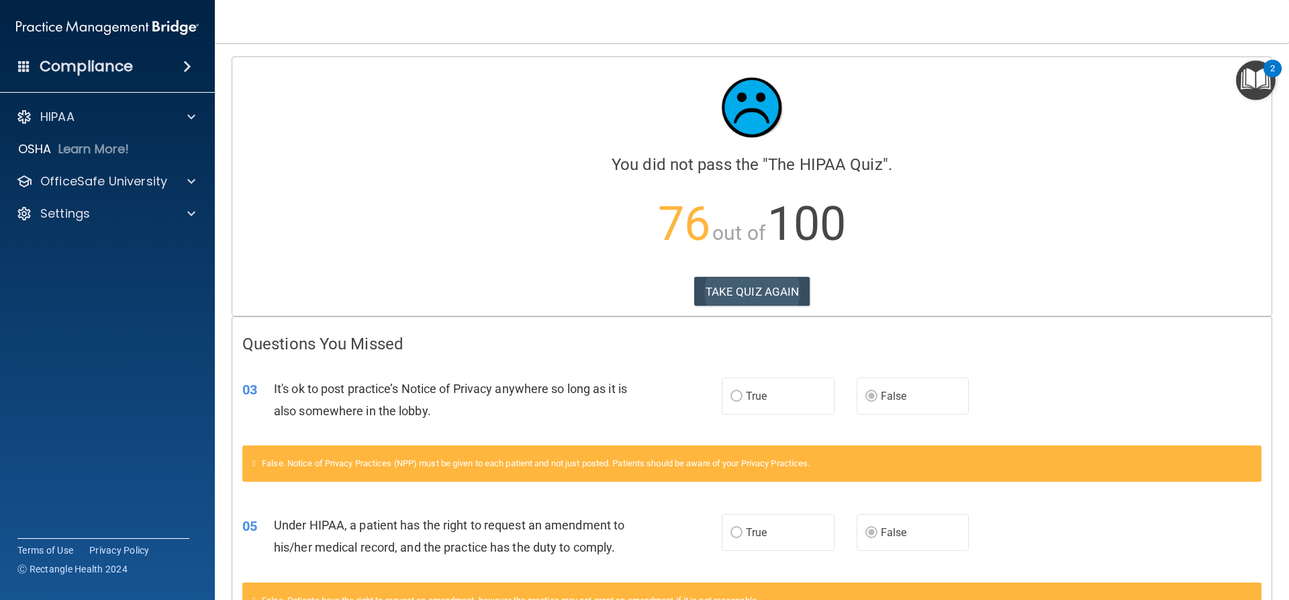 The width and height of the screenshot is (1289, 600). I want to click on button: TAKE QUIZ AGAIN, so click(752, 291).